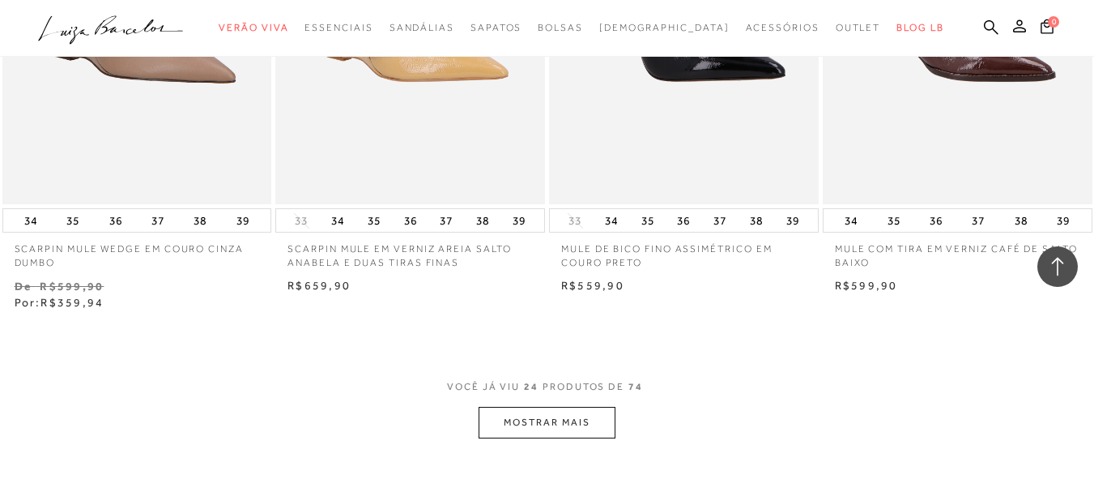 The width and height of the screenshot is (1094, 492). Describe the element at coordinates (957, 251) in the screenshot. I see `a: MULE COM TIRA EM VERNIZ CAFÉ DE SALTO BAIXO` at that location.